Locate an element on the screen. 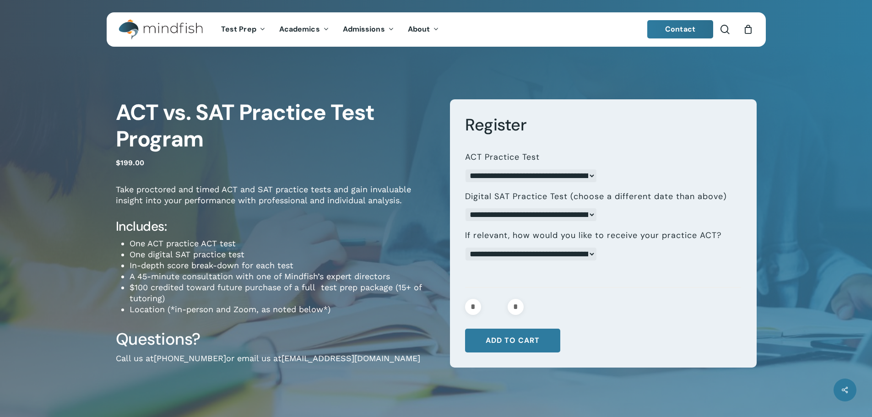  h3: Register is located at coordinates (603, 125).